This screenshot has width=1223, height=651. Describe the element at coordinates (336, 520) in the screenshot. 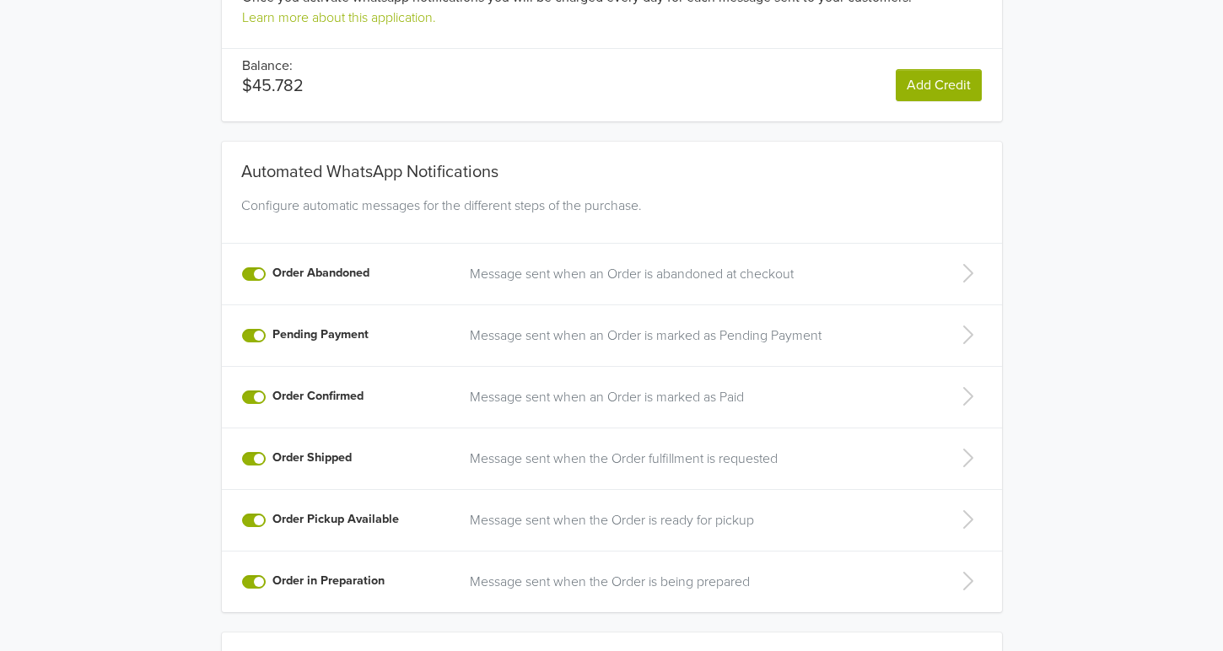

I see `label: Order Pickup Available` at that location.